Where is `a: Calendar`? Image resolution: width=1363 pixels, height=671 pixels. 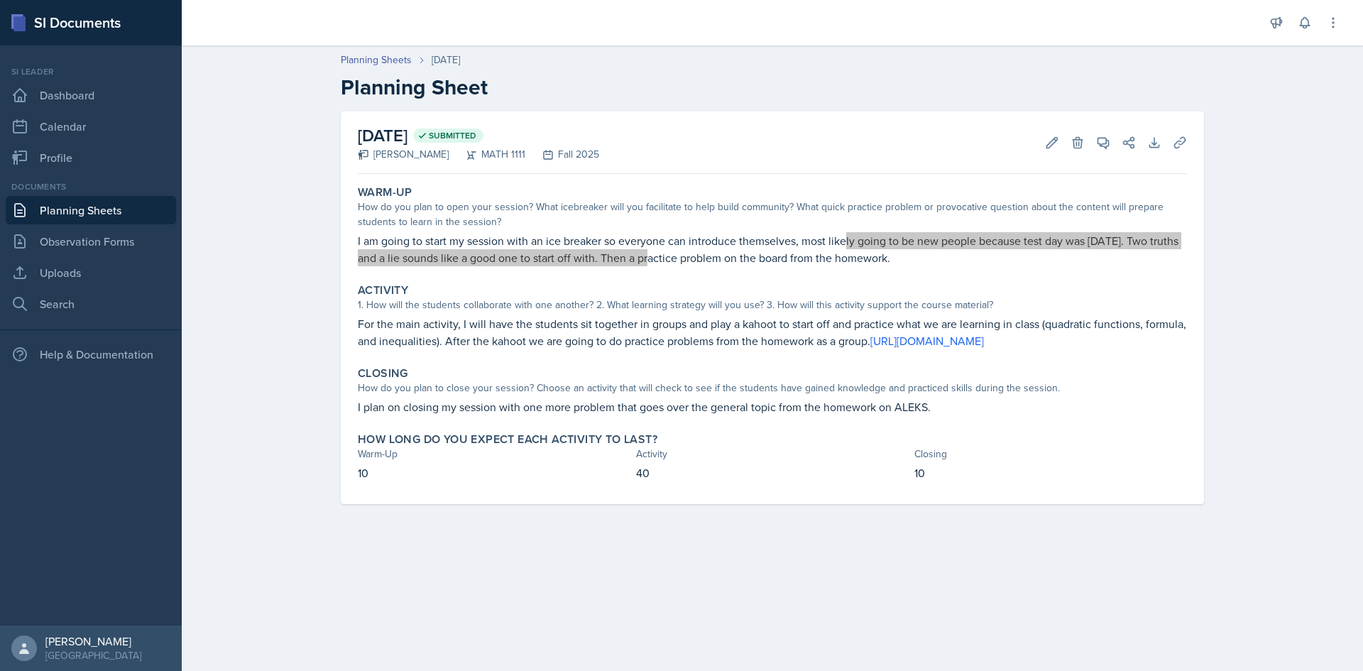 a: Calendar is located at coordinates (91, 126).